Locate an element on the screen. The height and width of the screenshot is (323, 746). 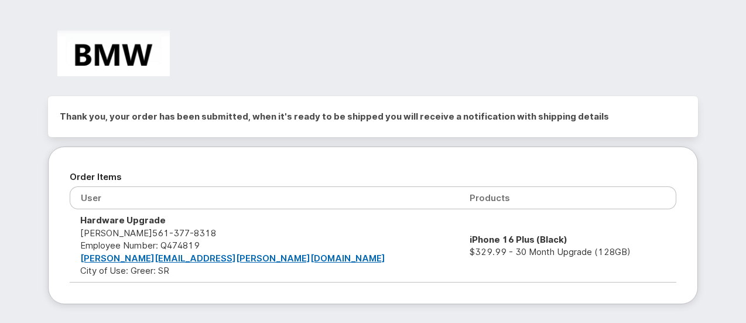
img: BMW Manufacturing Co LLC is located at coordinates (114, 53).